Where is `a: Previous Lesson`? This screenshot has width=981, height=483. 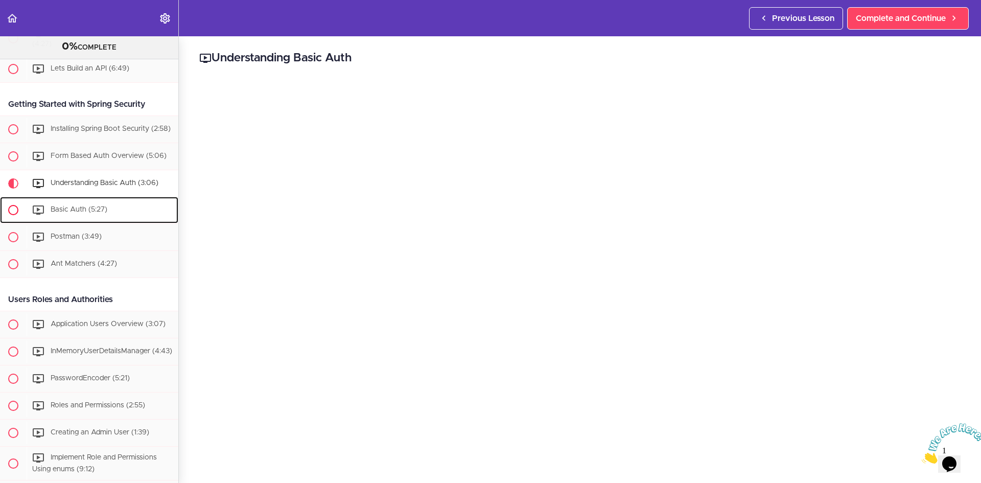
a: Previous Lesson is located at coordinates (796, 18).